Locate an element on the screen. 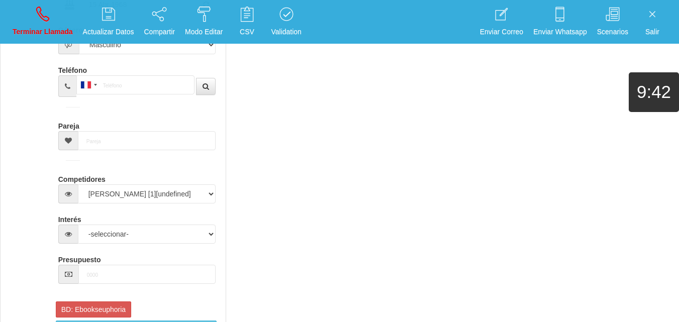 This screenshot has width=679, height=322. a: Validation is located at coordinates (286, 22).